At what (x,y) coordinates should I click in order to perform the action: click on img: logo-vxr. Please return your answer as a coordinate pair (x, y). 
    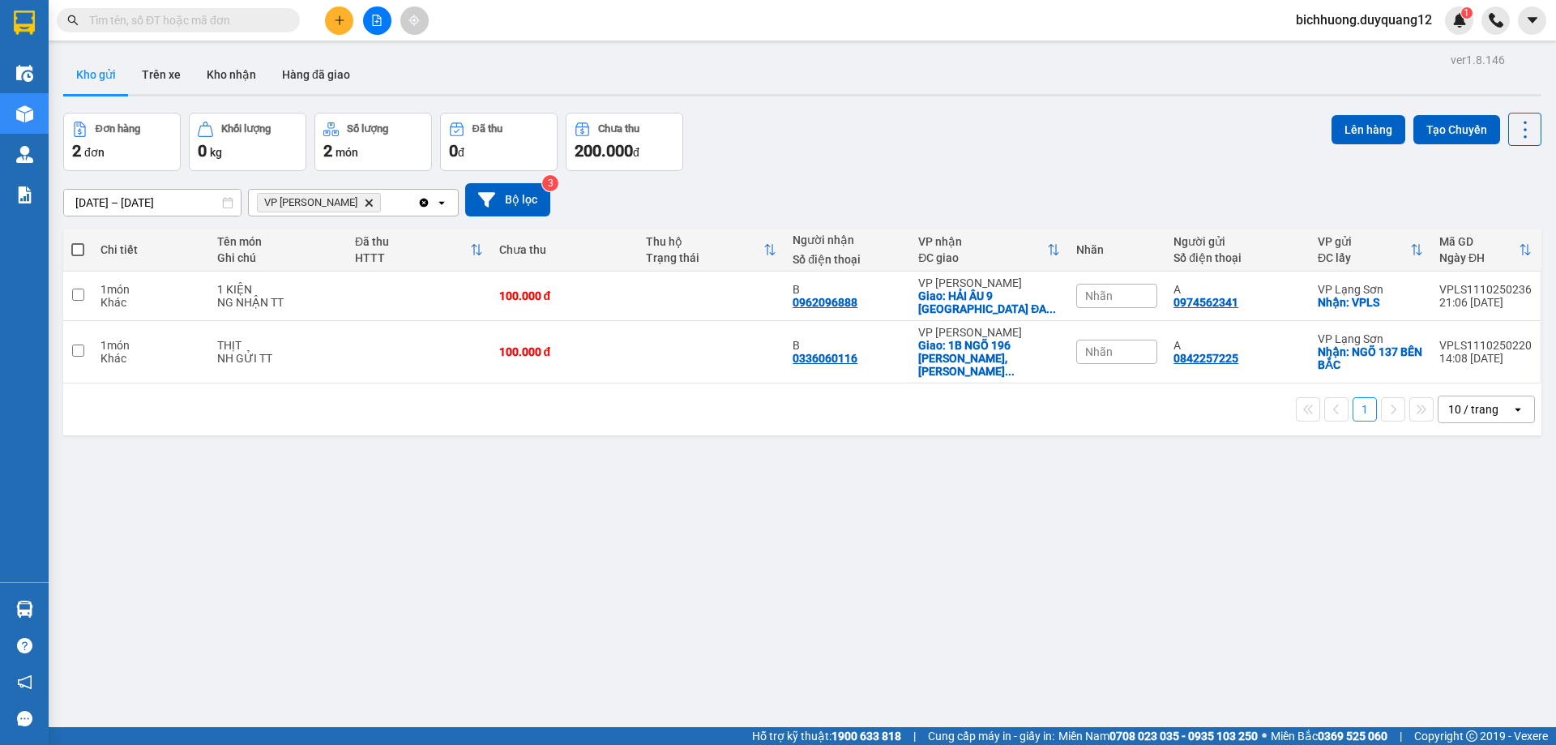
    Looking at the image, I should click on (24, 23).